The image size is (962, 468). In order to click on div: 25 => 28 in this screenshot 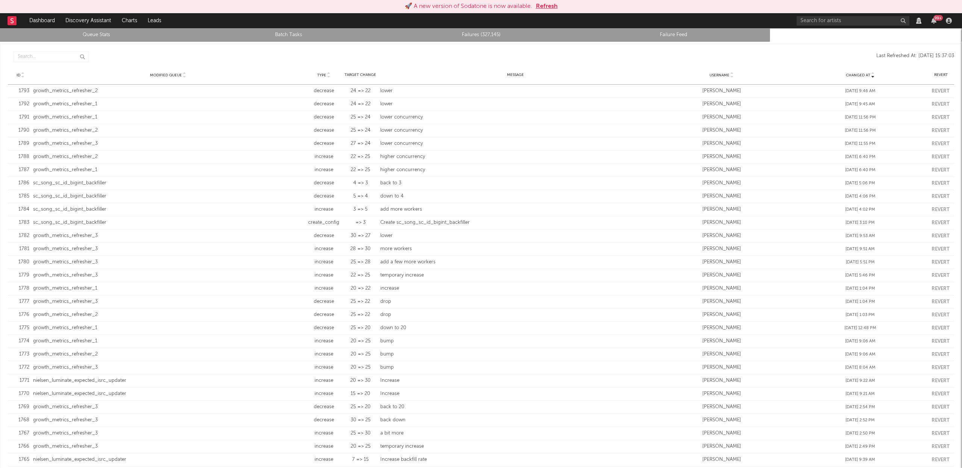, I will do `click(360, 262)`.